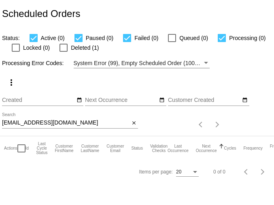 The width and height of the screenshot is (274, 205). Describe the element at coordinates (194, 38) in the screenshot. I see `span: Queued (0)` at that location.